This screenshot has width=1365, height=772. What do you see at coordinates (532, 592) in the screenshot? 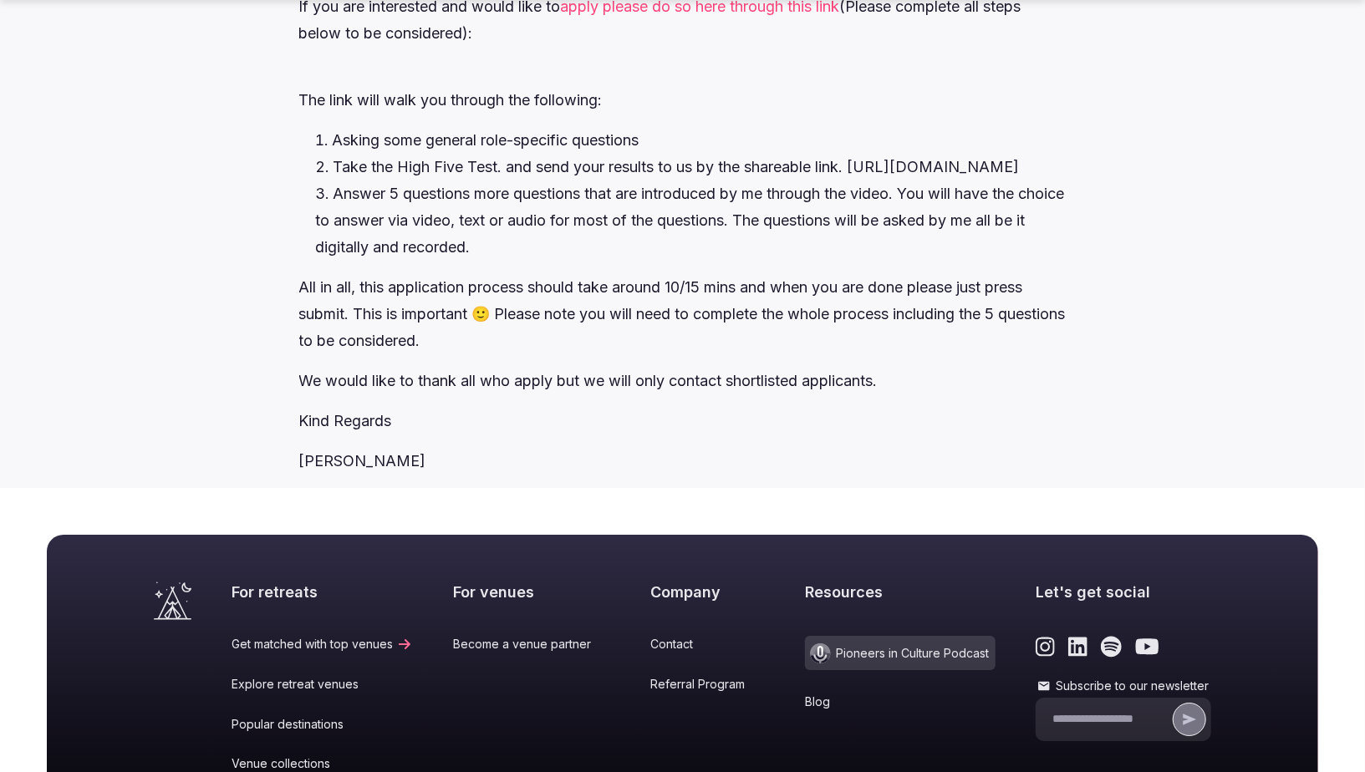
I see `h2: For venues` at bounding box center [532, 592].